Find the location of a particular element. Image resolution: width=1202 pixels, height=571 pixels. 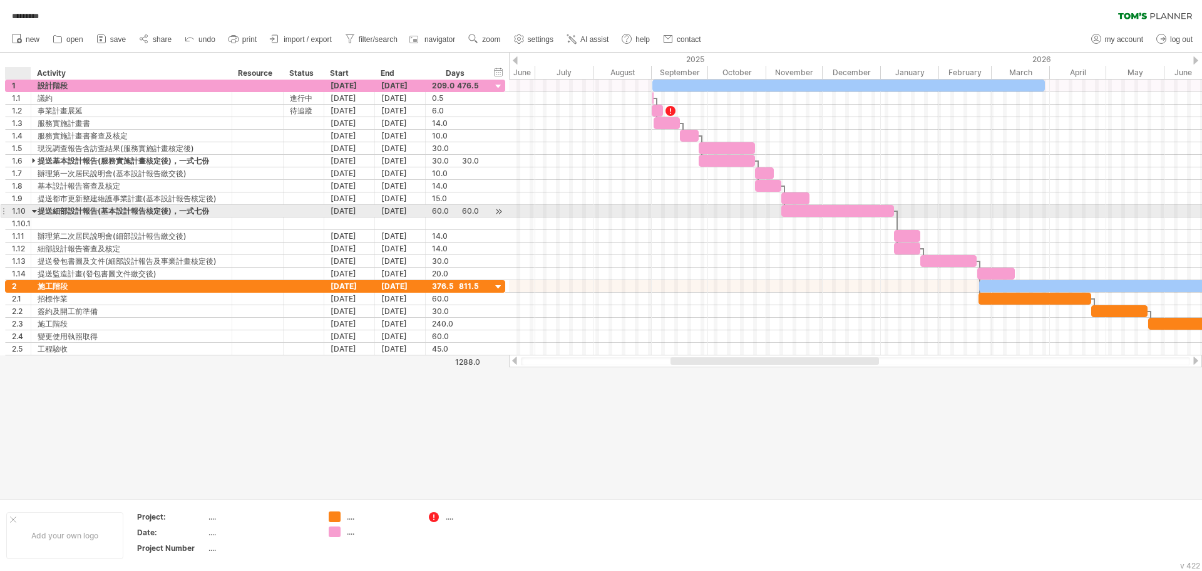

div: 事業計畫展延 is located at coordinates (132, 110).